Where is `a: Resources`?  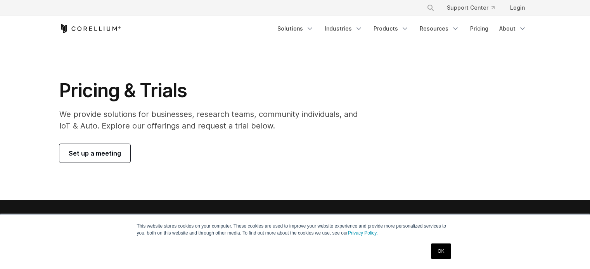 a: Resources is located at coordinates (439, 29).